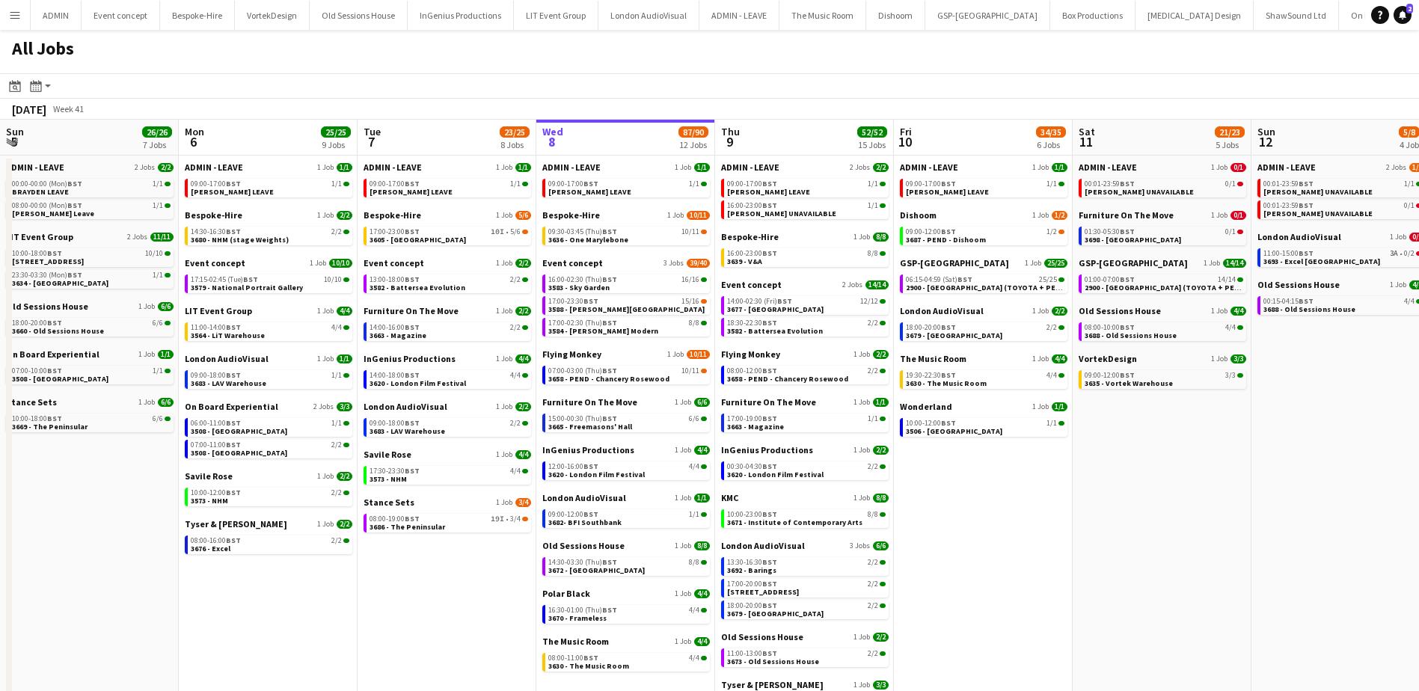 This screenshot has height=691, width=1419. What do you see at coordinates (698, 215) in the screenshot?
I see `span: 10/11` at bounding box center [698, 215].